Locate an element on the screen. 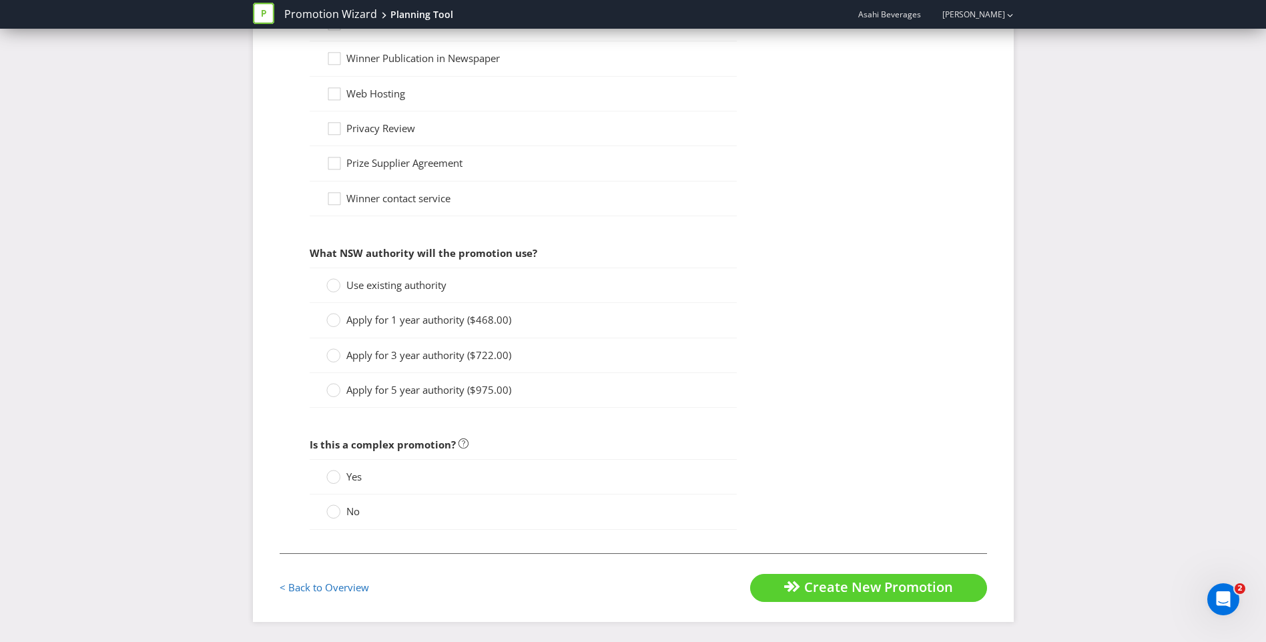 The image size is (1266, 642). span: Winner contact service is located at coordinates (398, 198).